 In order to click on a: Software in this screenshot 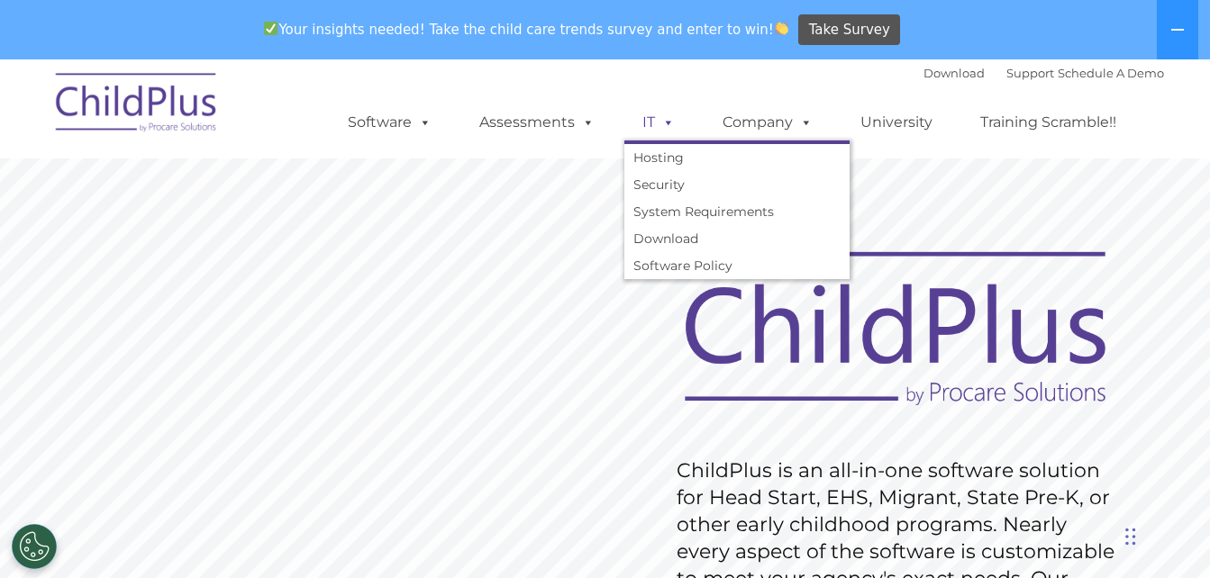, I will do `click(389, 123)`.